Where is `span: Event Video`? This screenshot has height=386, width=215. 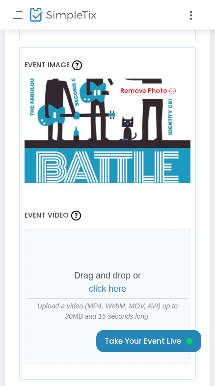 span: Event Video is located at coordinates (47, 215).